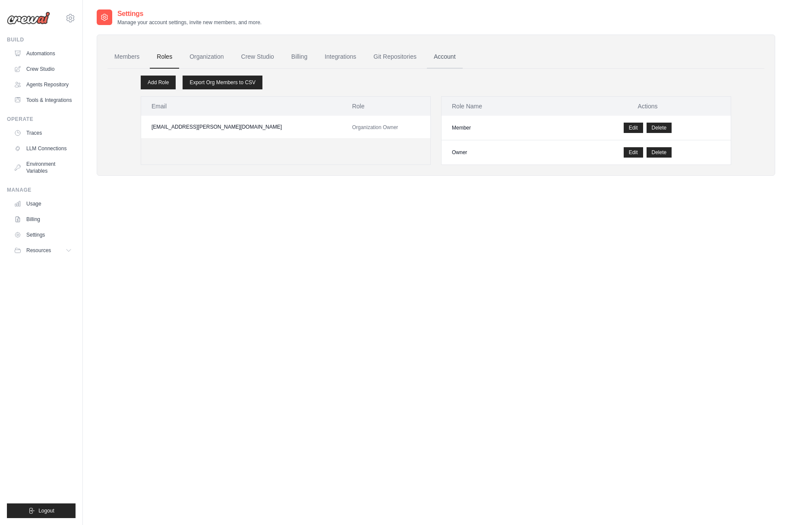 The height and width of the screenshot is (525, 789). Describe the element at coordinates (503, 106) in the screenshot. I see `th: Role Name` at that location.